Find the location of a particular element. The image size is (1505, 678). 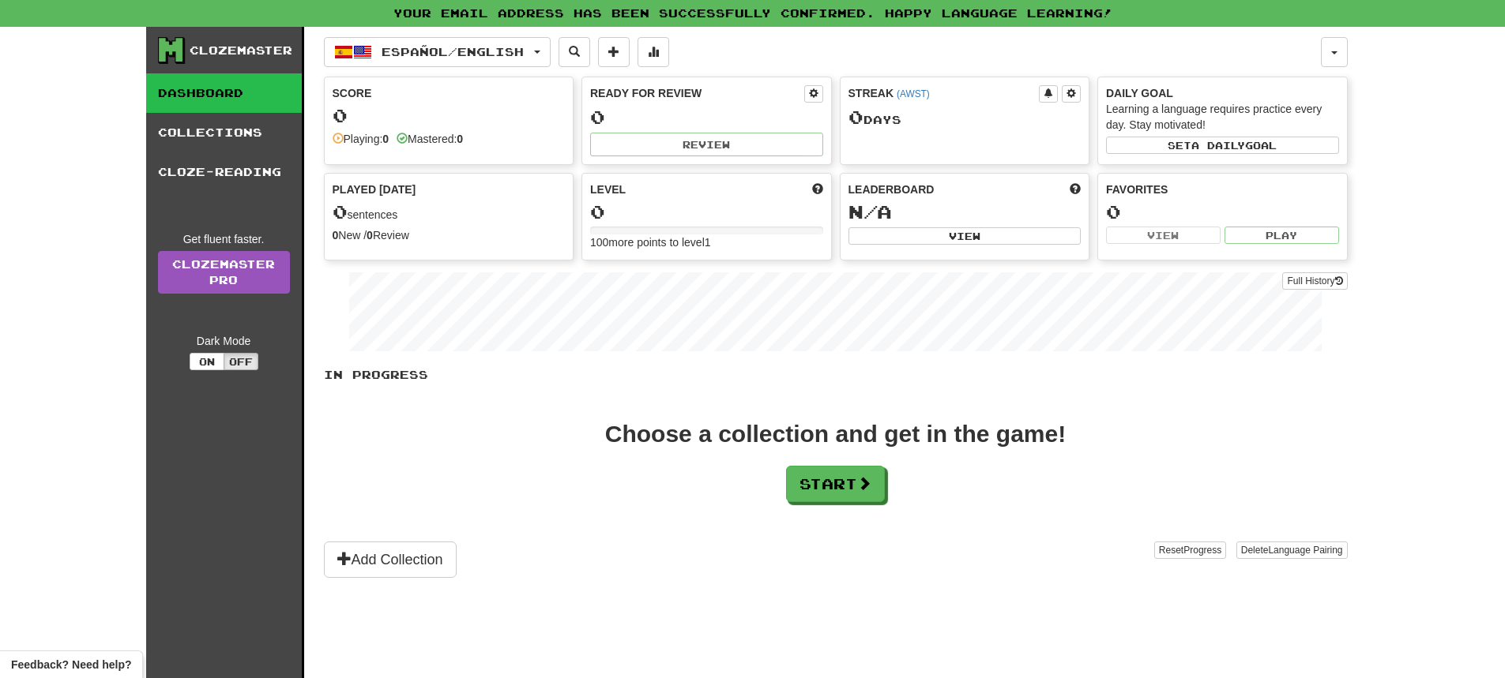

span: Open feedback widget is located at coordinates (71, 665).